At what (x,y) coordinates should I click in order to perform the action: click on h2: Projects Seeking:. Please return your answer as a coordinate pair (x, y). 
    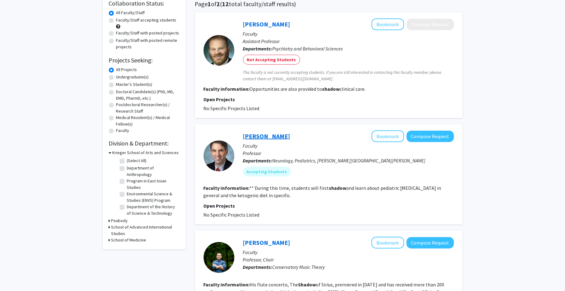
    Looking at the image, I should click on (144, 60).